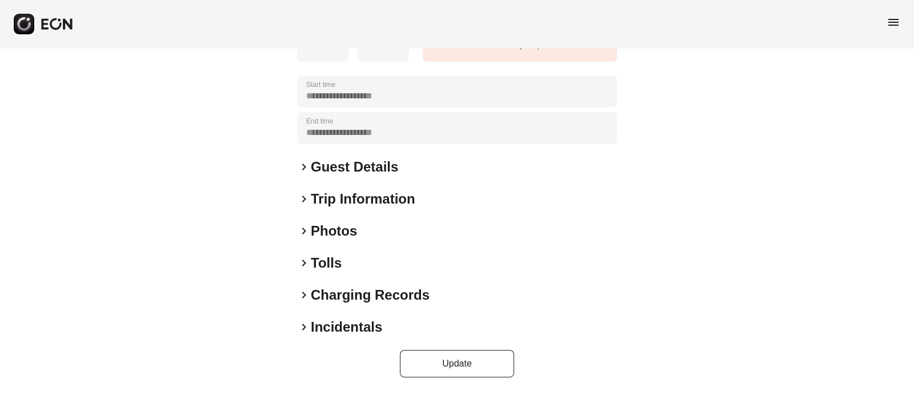 This screenshot has width=914, height=394. What do you see at coordinates (354, 167) in the screenshot?
I see `h2: Guest Details` at bounding box center [354, 167].